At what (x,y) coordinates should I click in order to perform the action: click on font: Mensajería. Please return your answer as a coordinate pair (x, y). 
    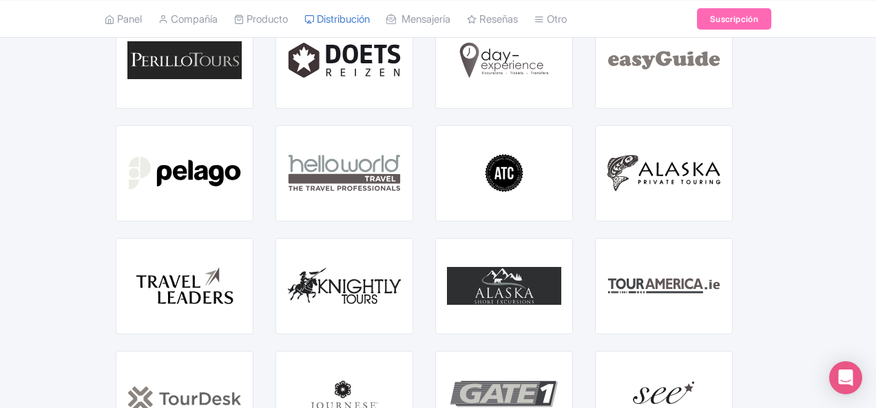
    Looking at the image, I should click on (425, 18).